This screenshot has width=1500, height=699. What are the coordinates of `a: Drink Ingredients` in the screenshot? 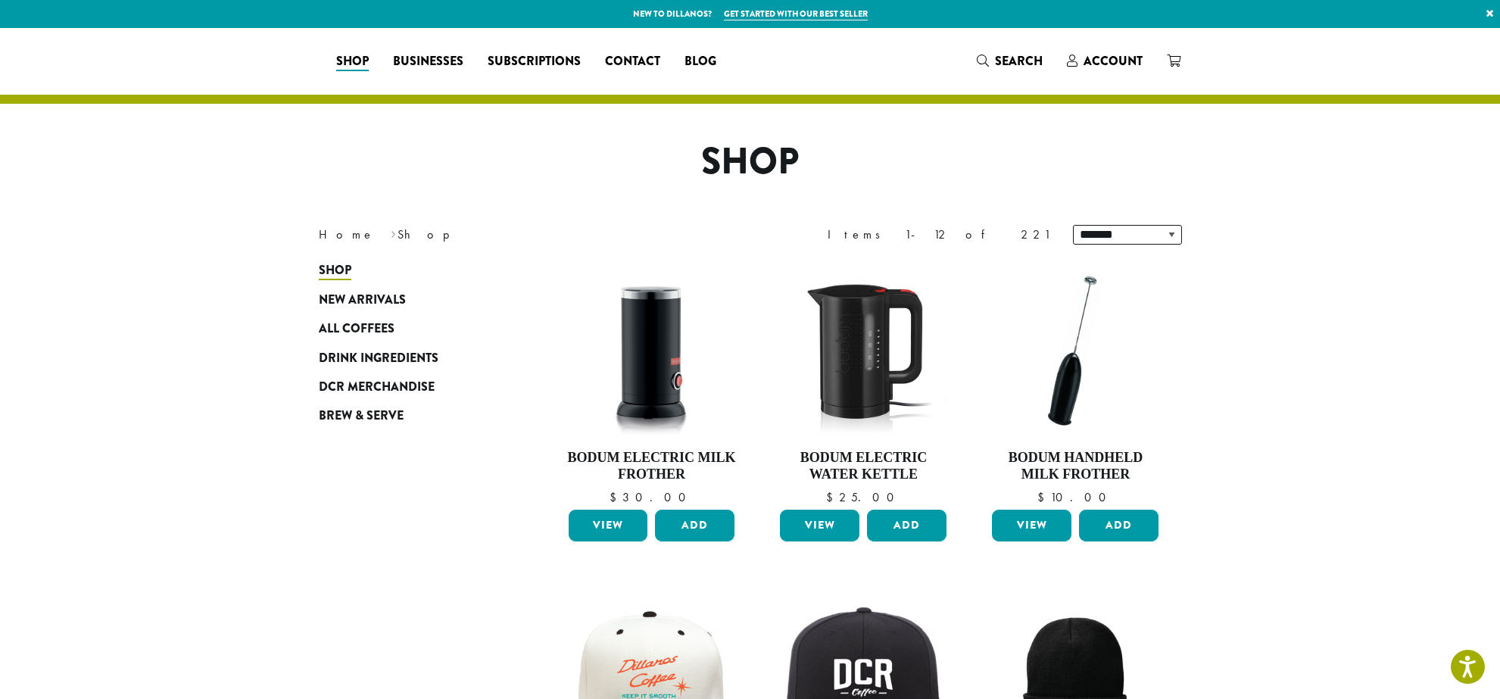 It's located at (410, 357).